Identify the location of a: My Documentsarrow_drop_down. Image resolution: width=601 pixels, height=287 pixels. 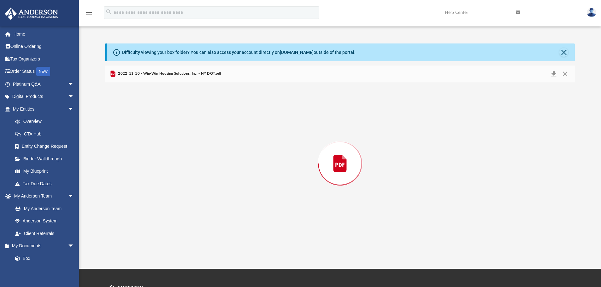
(42, 246).